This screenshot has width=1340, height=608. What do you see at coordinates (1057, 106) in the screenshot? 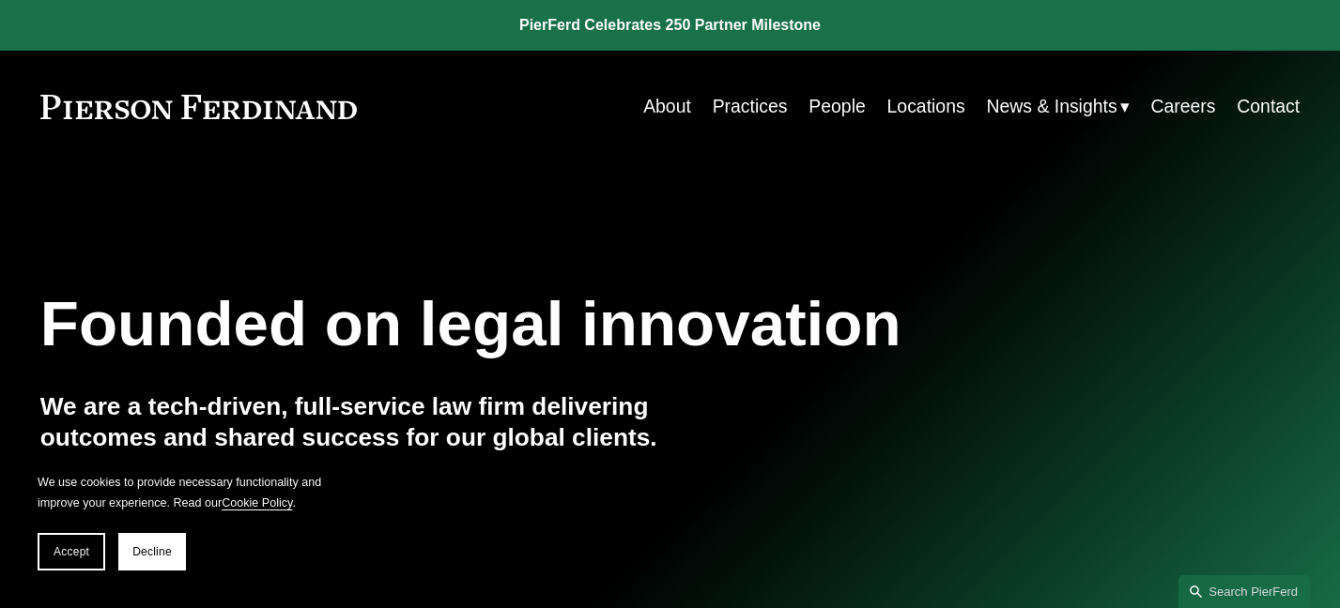
I see `a: folder dropdown` at bounding box center [1057, 106].